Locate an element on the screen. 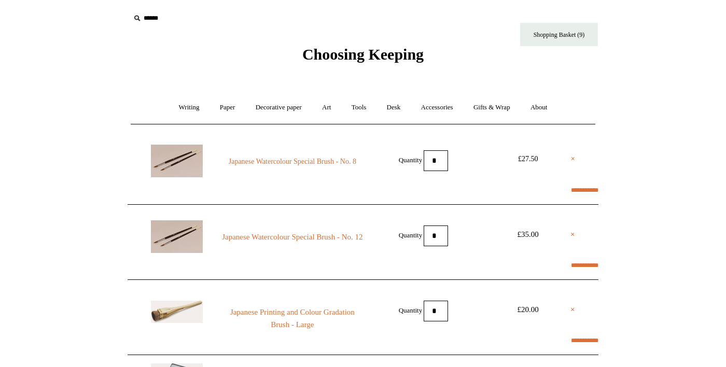 The height and width of the screenshot is (367, 726). a: Art is located at coordinates (326, 107).